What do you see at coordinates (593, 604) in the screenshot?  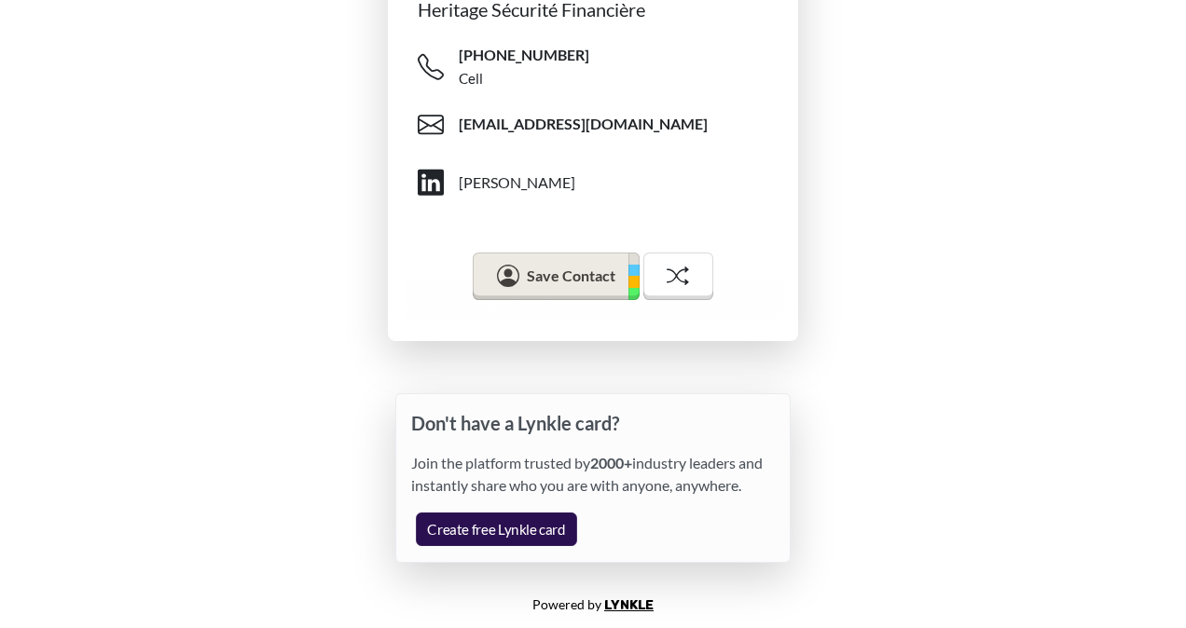 I see `small: Powered by` at bounding box center [593, 604].